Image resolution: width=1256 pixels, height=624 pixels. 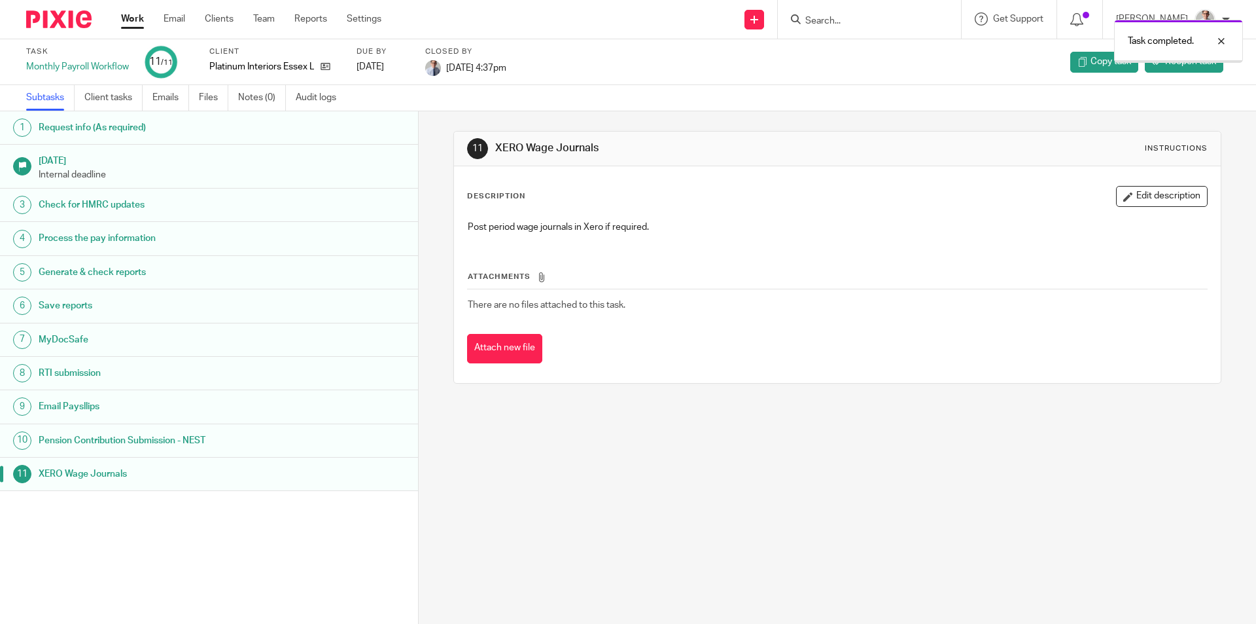 What do you see at coordinates (262, 97) in the screenshot?
I see `a: Notes (0)` at bounding box center [262, 97].